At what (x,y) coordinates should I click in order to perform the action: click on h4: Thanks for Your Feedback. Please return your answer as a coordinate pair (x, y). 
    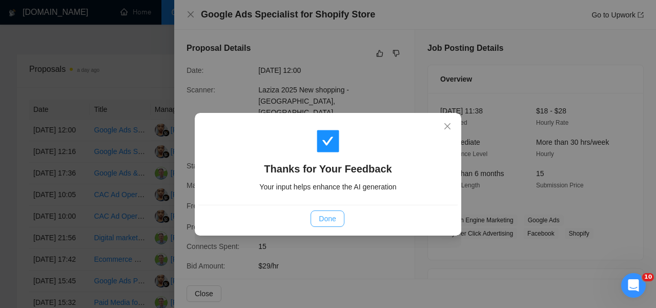
    Looking at the image, I should click on (328, 169).